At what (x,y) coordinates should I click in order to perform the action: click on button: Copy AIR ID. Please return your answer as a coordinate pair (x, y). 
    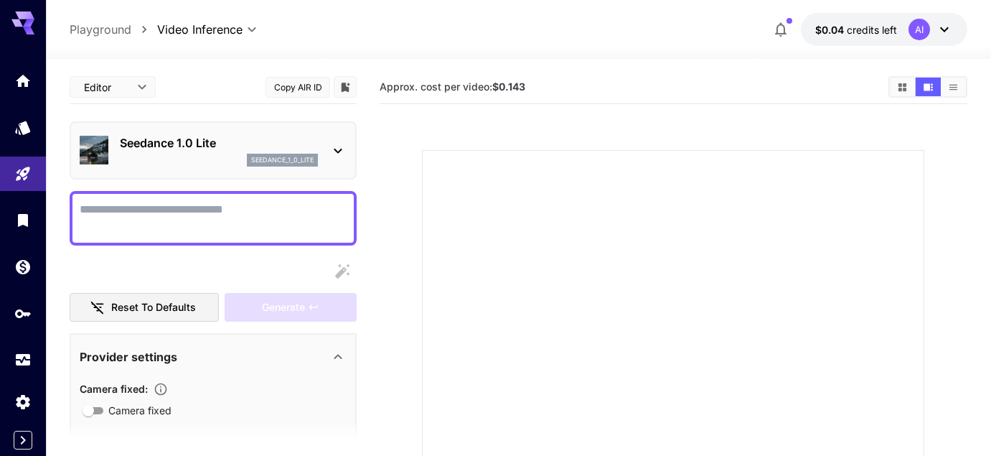
    Looking at the image, I should click on (298, 87).